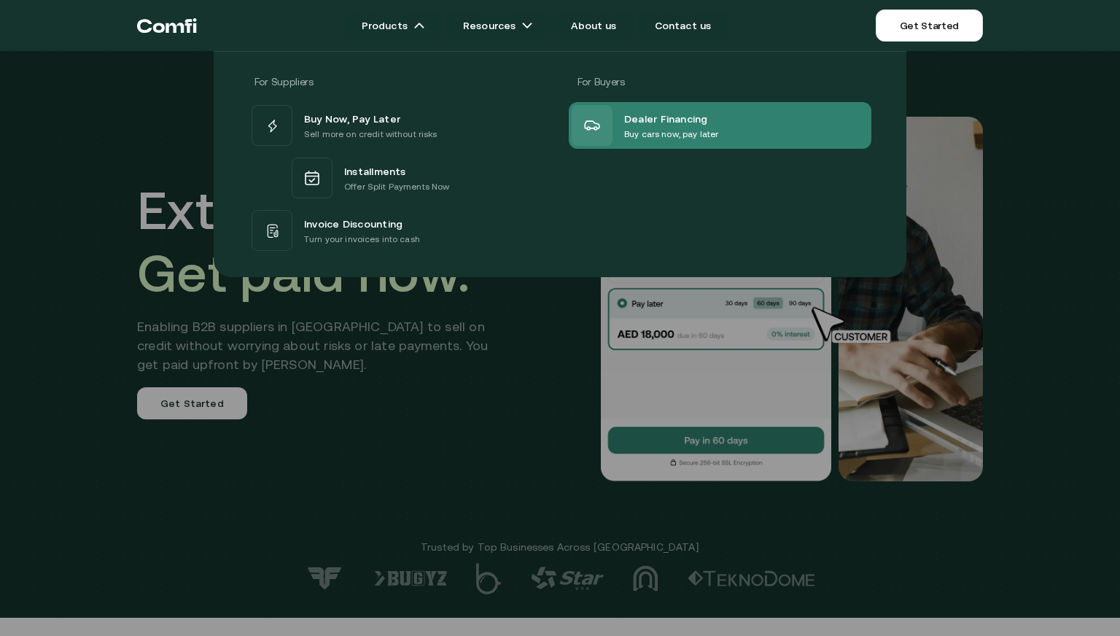  I want to click on p: Turn your invoices into cash, so click(362, 239).